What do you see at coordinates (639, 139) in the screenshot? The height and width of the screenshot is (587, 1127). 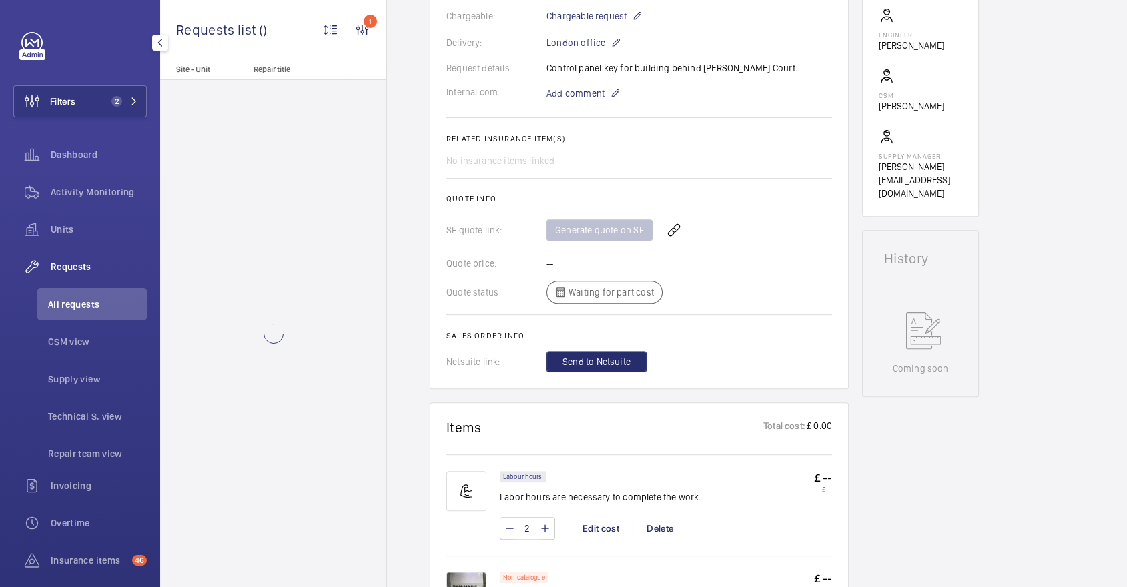 I see `h2: Related insurance item(s)` at bounding box center [639, 139].